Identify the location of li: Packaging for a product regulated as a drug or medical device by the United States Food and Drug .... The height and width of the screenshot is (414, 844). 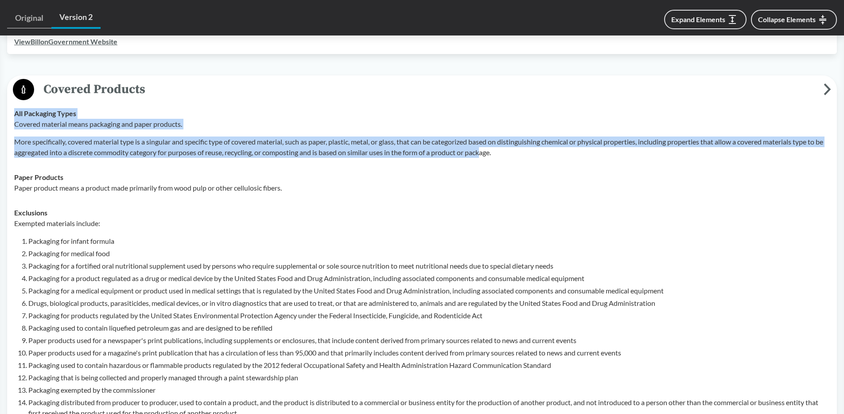
(429, 278).